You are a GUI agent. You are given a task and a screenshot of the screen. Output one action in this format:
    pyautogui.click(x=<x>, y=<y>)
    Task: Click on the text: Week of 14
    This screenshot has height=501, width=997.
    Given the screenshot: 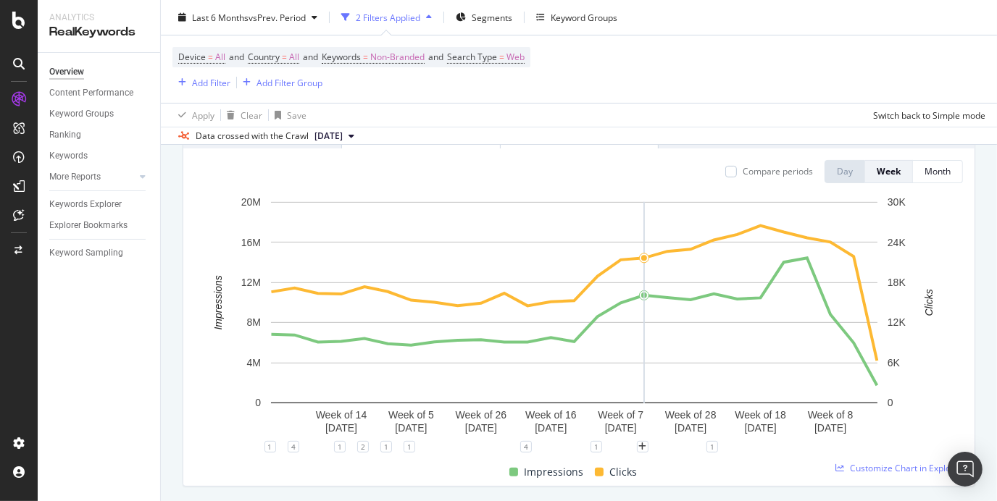 What is the action you would take?
    pyautogui.click(x=341, y=415)
    